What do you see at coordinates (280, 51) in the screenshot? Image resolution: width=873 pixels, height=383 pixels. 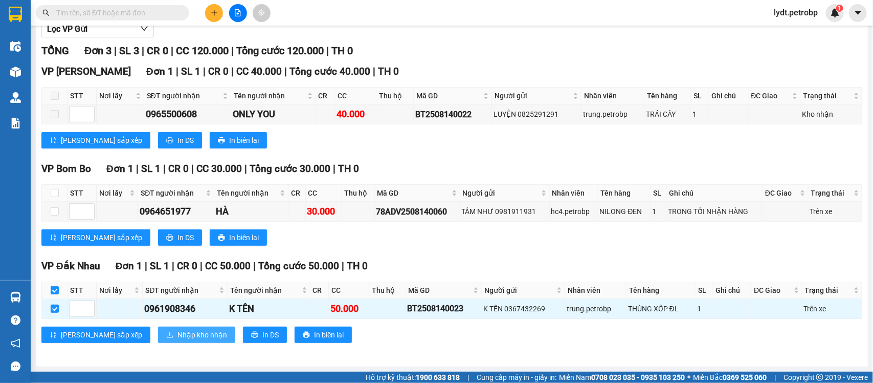 I see `span: Tổng cước 120.000` at bounding box center [280, 51].